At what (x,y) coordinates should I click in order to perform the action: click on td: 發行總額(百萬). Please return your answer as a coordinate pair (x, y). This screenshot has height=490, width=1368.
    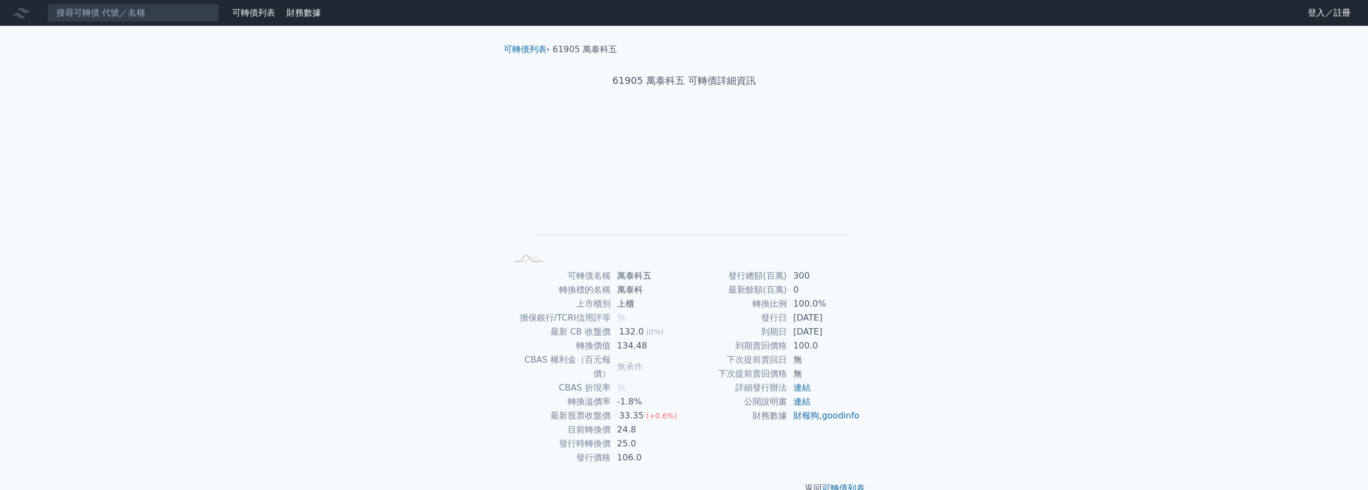
    Looking at the image, I should click on (735, 276).